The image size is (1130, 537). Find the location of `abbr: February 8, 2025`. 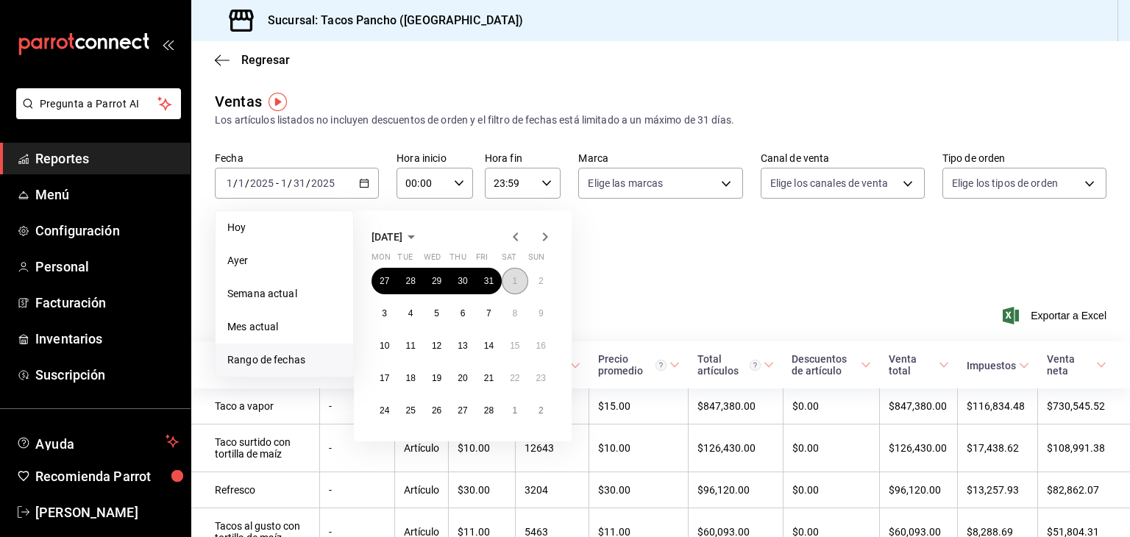

abbr: February 8, 2025 is located at coordinates (514, 313).